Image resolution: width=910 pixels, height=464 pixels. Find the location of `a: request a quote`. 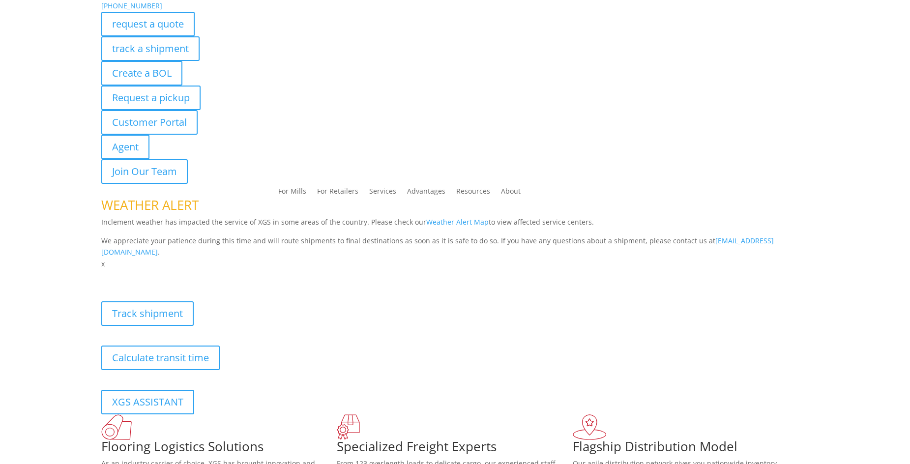

a: request a quote is located at coordinates (148, 24).